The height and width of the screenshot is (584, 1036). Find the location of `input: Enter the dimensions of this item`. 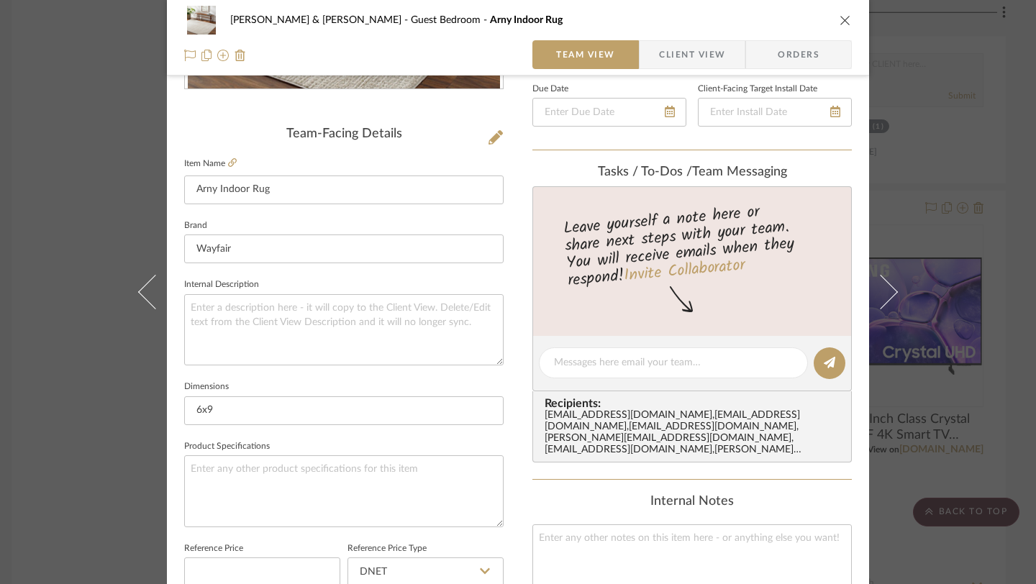

input: Enter the dimensions of this item is located at coordinates (344, 411).